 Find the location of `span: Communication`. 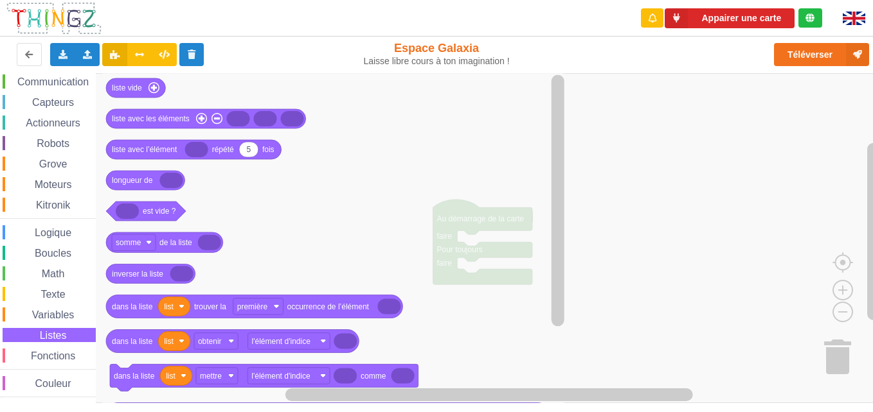

span: Communication is located at coordinates (53, 82).